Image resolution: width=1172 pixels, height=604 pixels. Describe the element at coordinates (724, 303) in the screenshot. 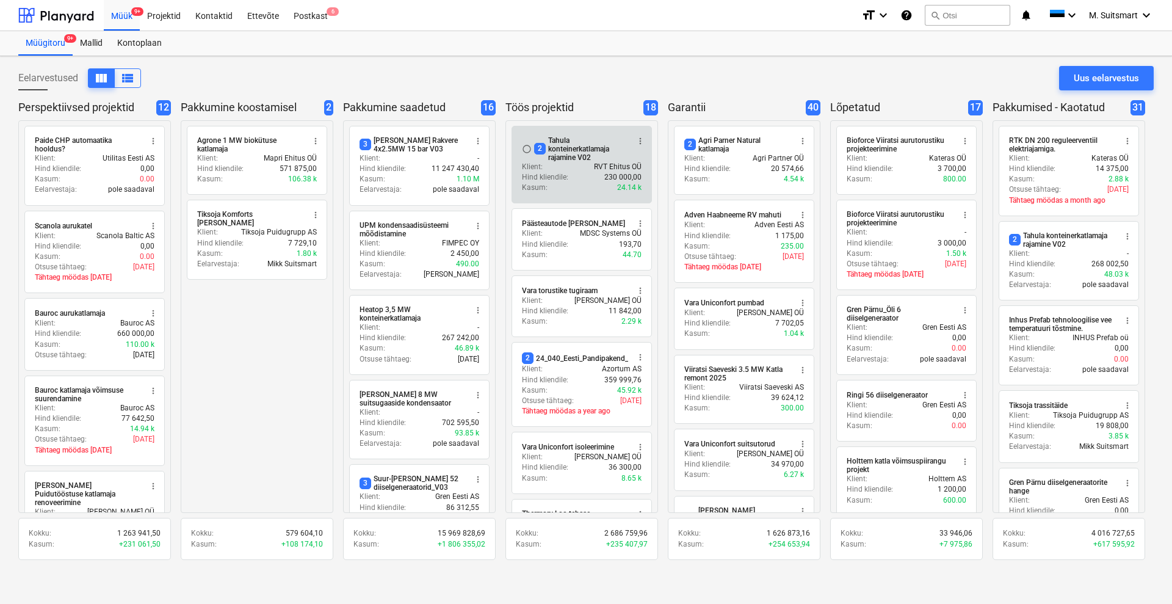

I see `div: Vara Uniconfort pumbad` at that location.